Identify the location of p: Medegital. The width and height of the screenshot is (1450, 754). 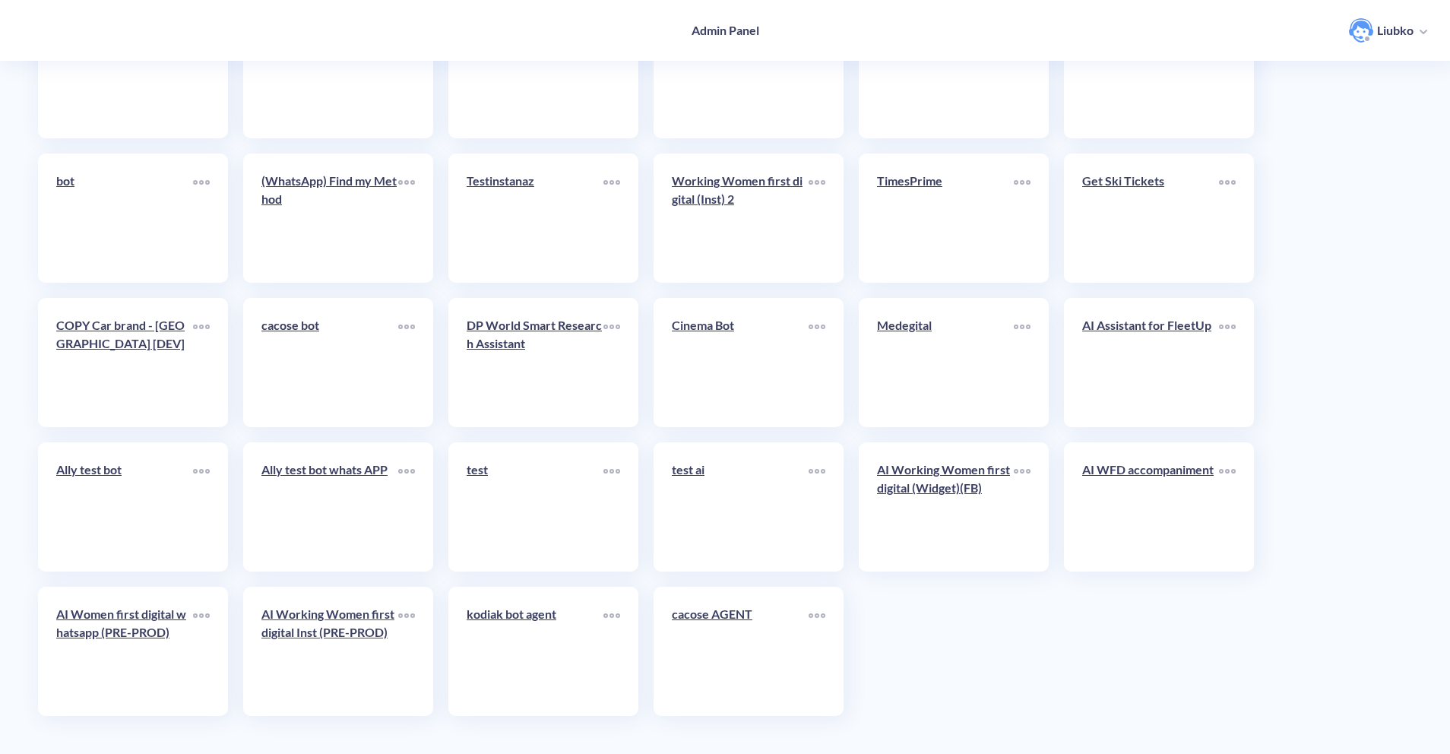
(945, 325).